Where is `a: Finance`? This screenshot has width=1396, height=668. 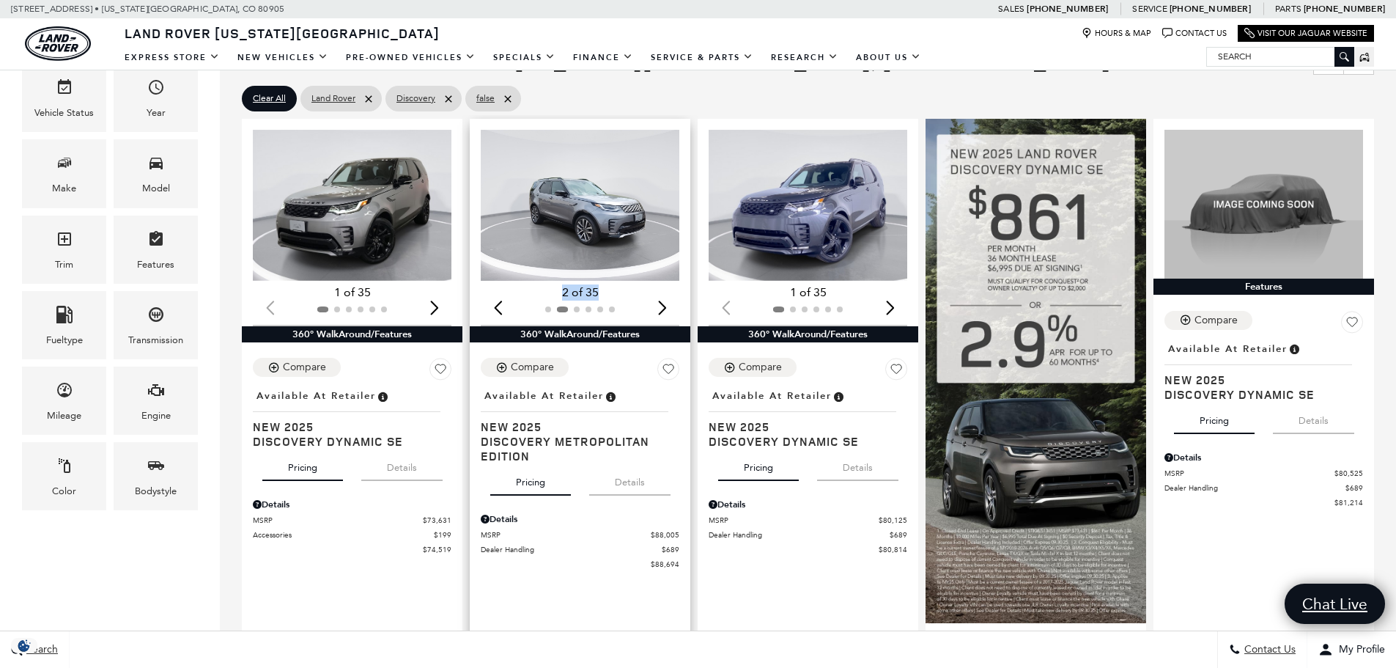
a: Finance is located at coordinates (603, 57).